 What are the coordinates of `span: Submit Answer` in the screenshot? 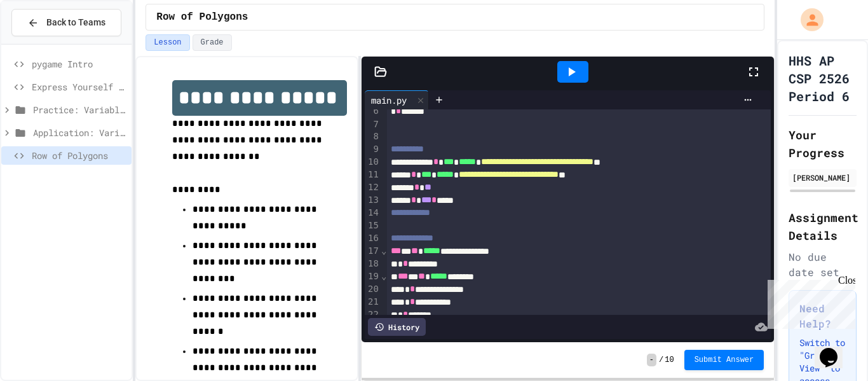 It's located at (724, 360).